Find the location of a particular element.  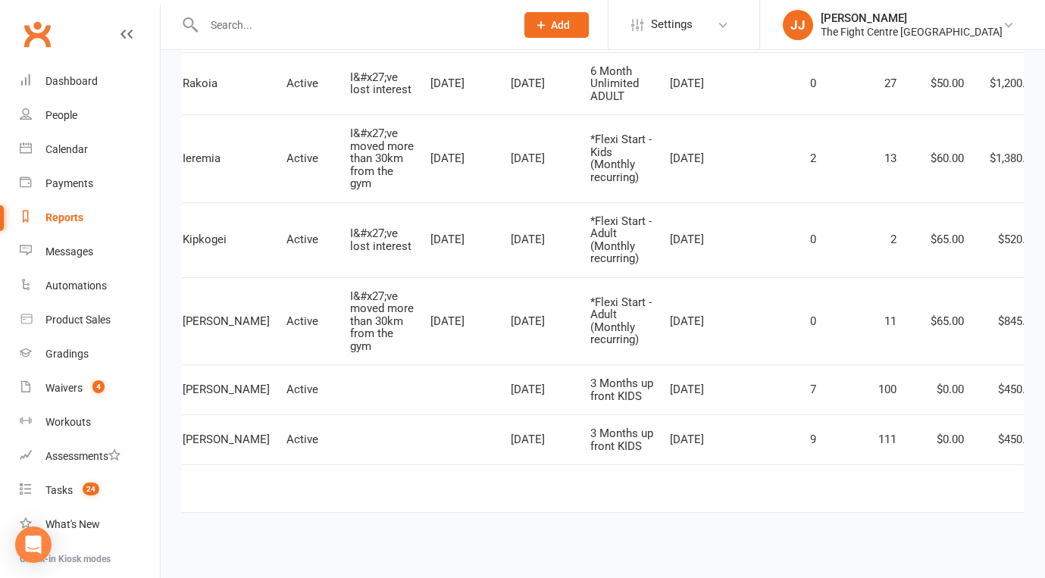

div: Waivers is located at coordinates (64, 388).